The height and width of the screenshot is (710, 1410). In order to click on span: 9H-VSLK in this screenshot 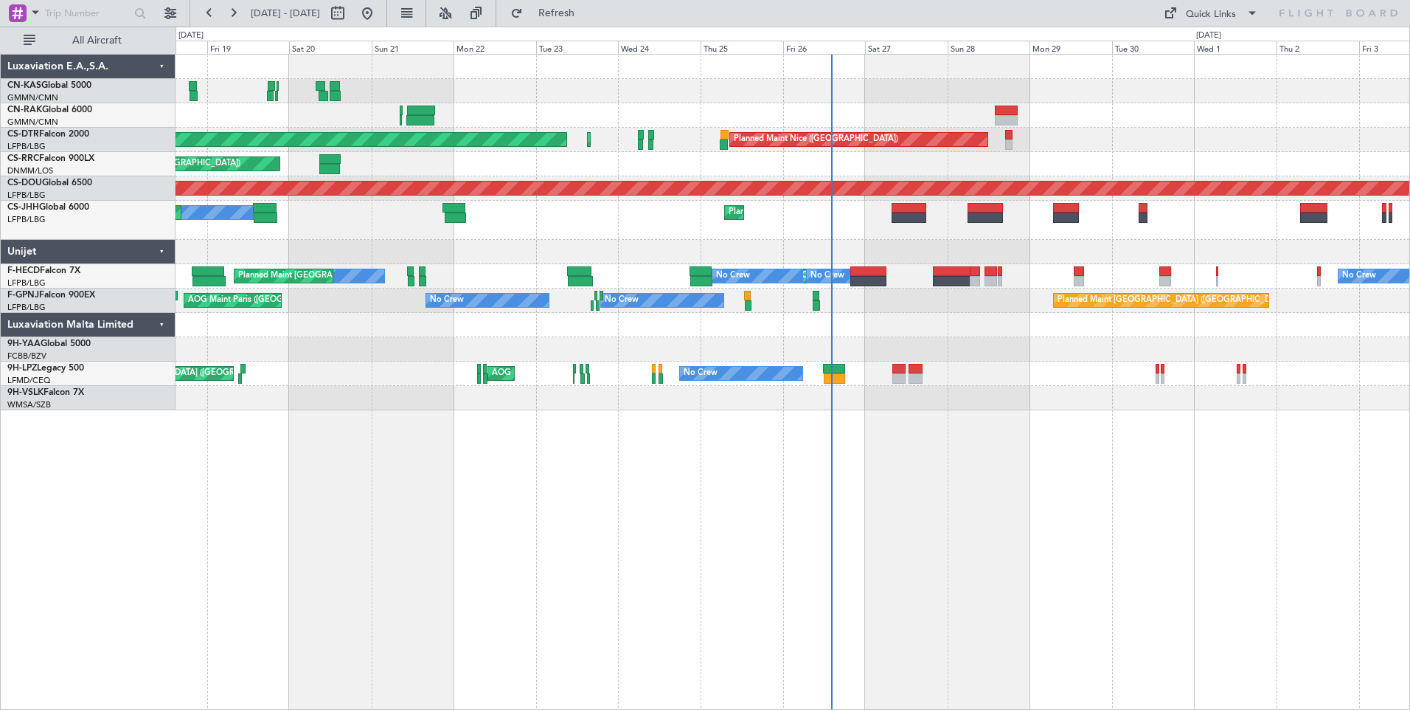, I will do `click(25, 392)`.